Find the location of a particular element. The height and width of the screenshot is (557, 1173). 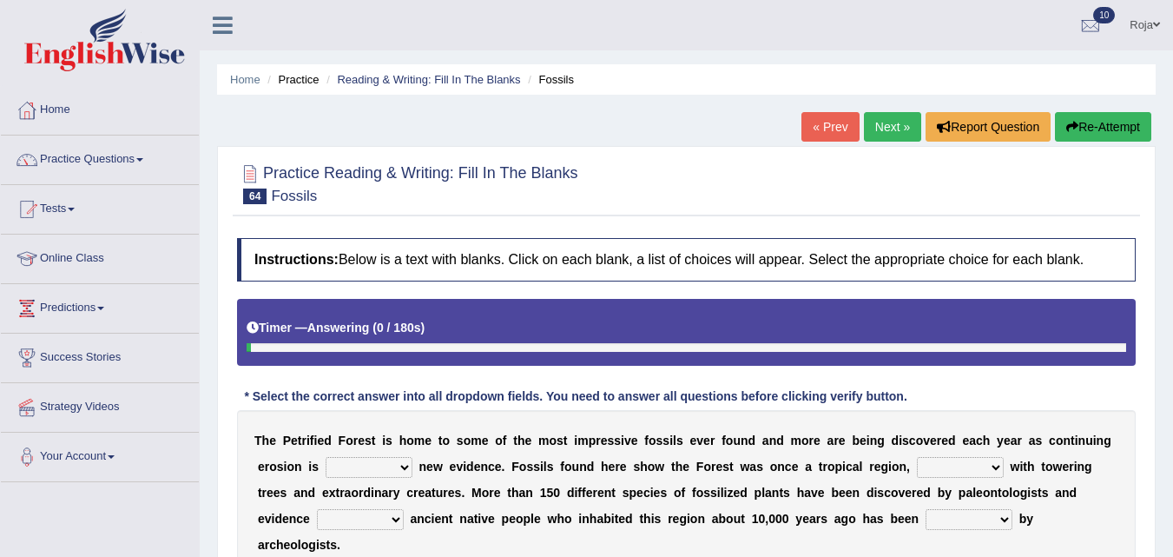

b: F is located at coordinates (700, 466).